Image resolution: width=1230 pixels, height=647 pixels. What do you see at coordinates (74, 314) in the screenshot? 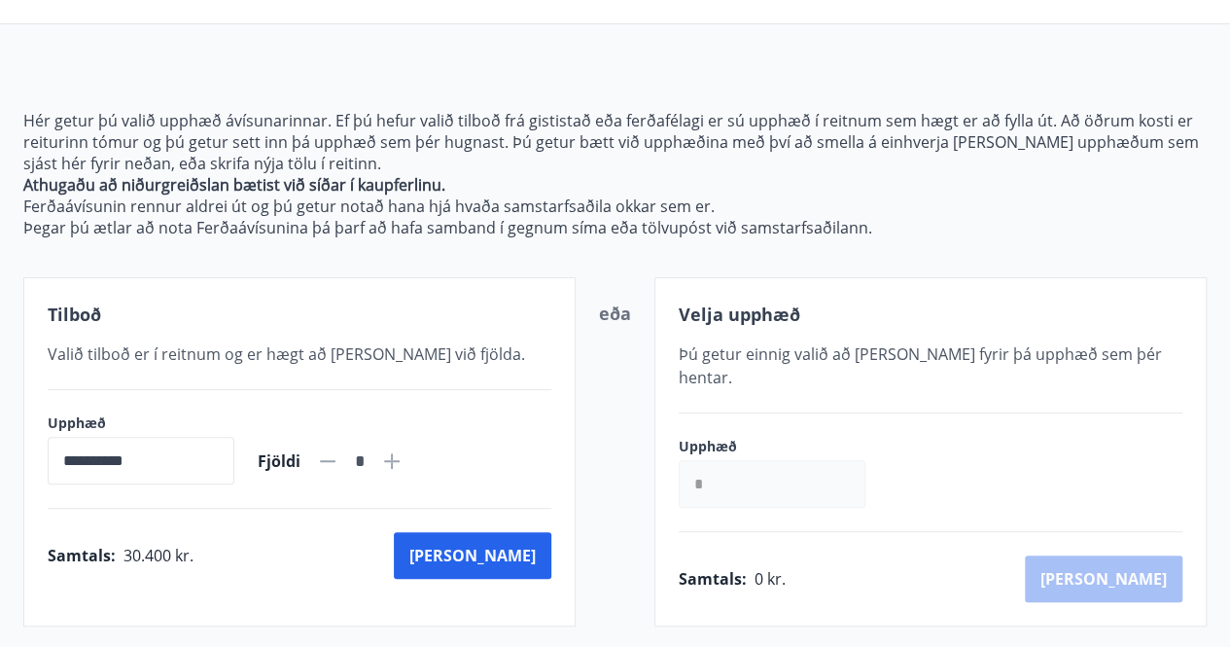
I see `span: Tilboð` at bounding box center [74, 314].